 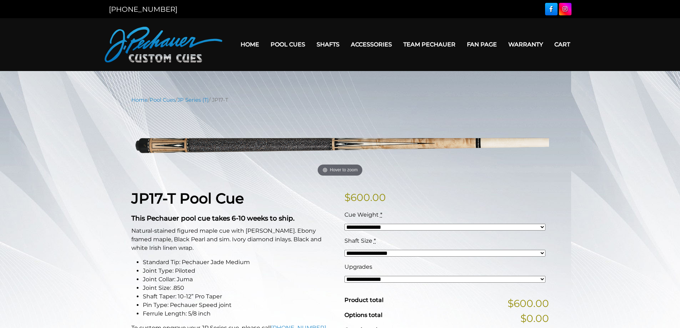 What do you see at coordinates (365, 197) in the screenshot?
I see `bdi: 600.00` at bounding box center [365, 197].